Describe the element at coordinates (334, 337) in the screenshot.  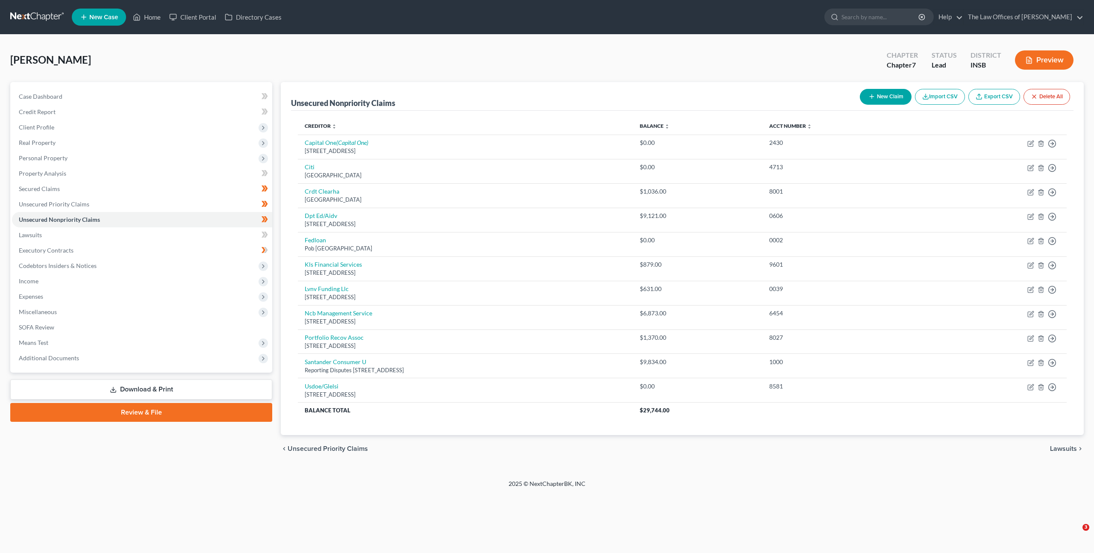
I see `a: Portfolio Recov Assoc` at that location.